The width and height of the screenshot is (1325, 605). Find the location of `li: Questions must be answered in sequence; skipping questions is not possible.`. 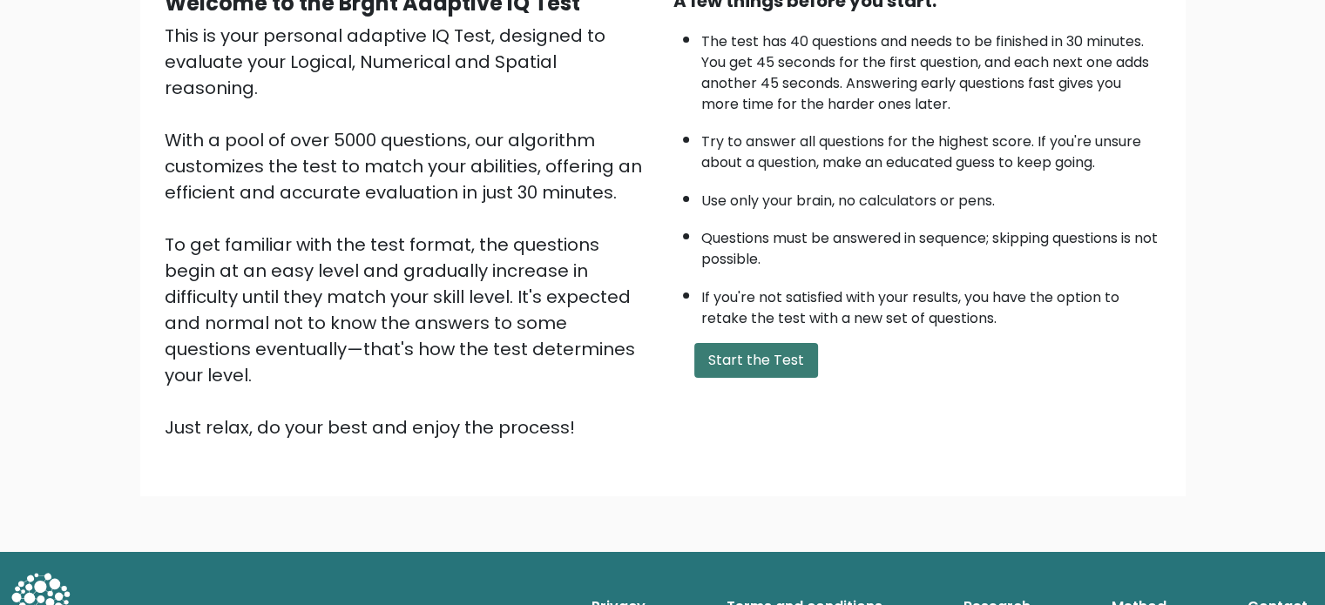

li: Questions must be answered in sequence; skipping questions is not possible. is located at coordinates (931, 245).